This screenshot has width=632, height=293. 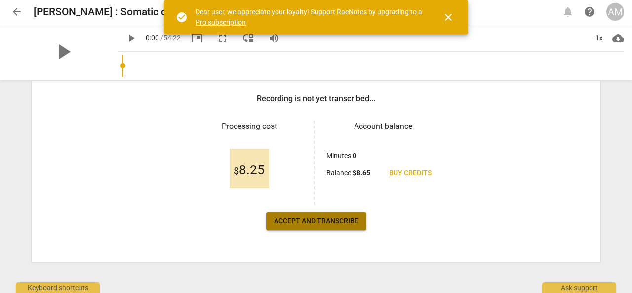 What do you see at coordinates (615, 12) in the screenshot?
I see `button: AM` at bounding box center [615, 12].